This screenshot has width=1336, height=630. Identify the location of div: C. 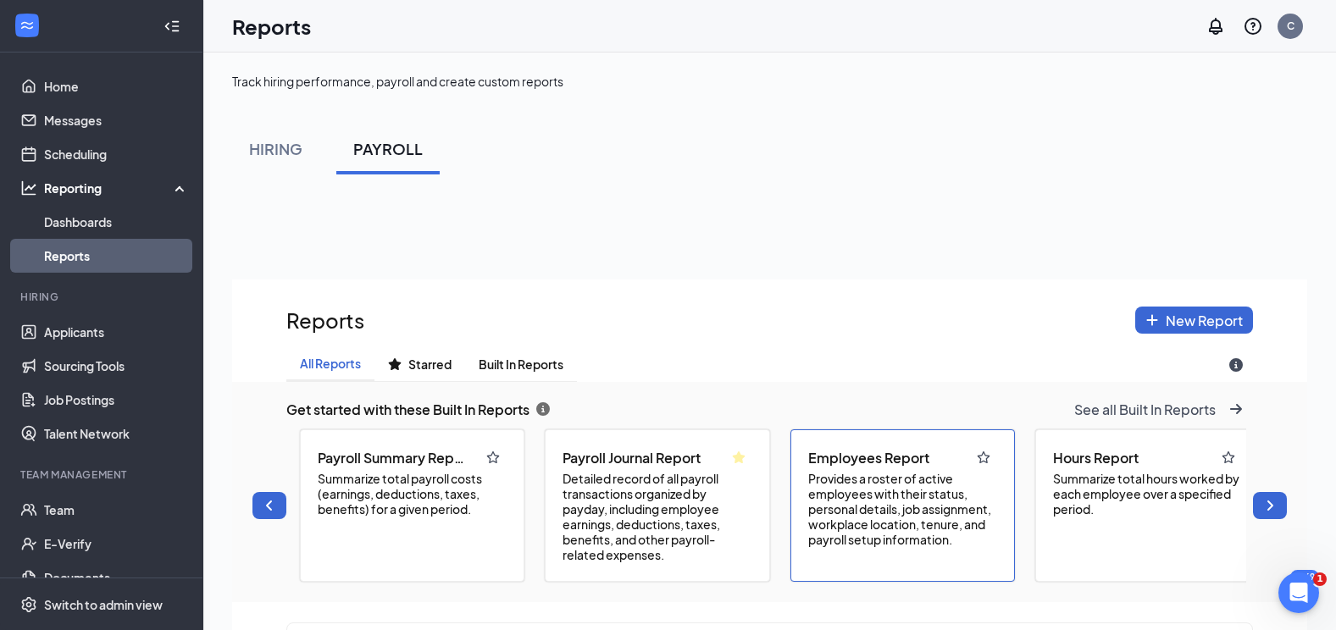
(1290, 25).